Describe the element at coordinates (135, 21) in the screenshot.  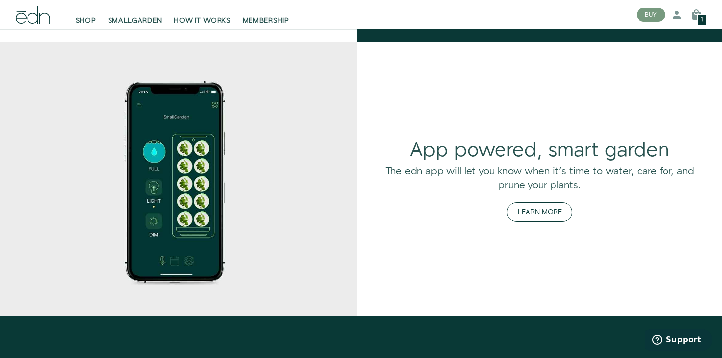
I see `span: SMALLGARDEN` at that location.